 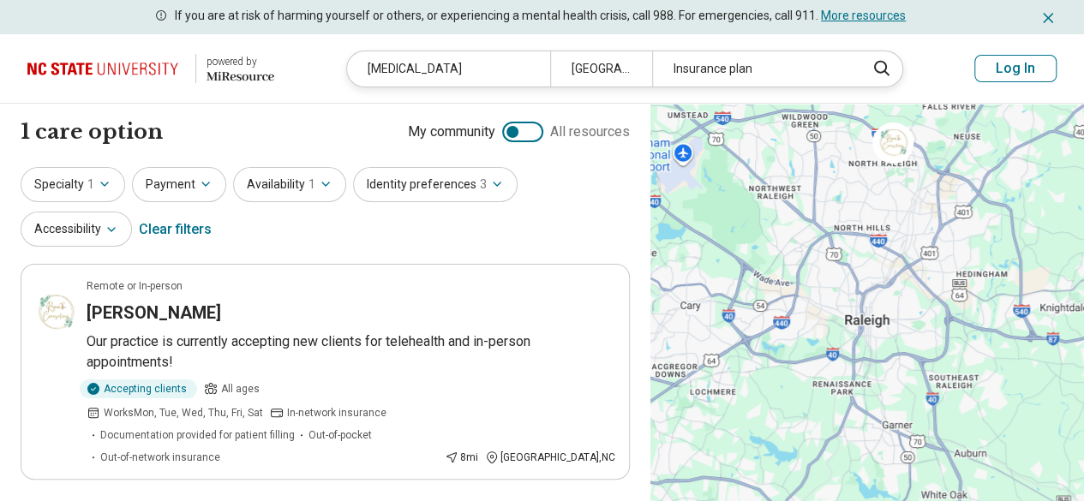 What do you see at coordinates (1048, 17) in the screenshot?
I see `button: Dismiss` at bounding box center [1048, 17].